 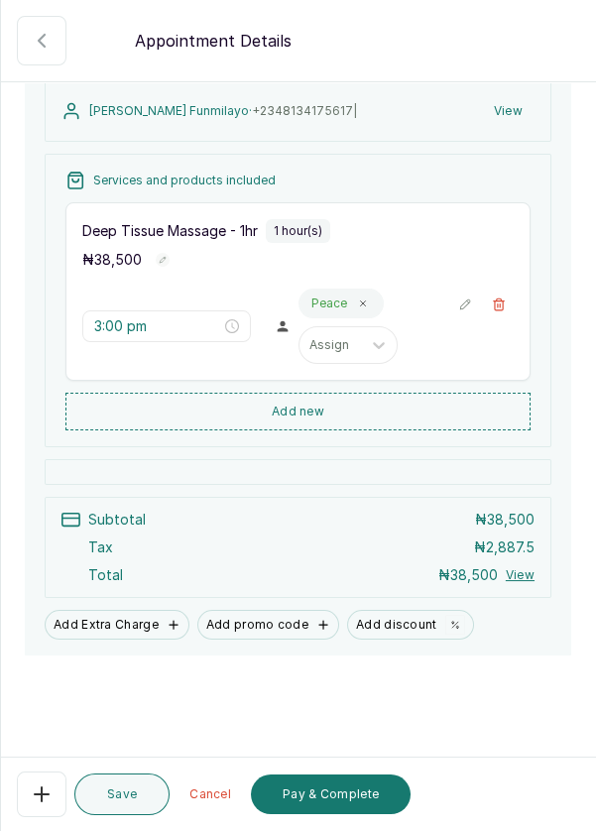 I want to click on p: Tax, so click(x=100, y=548).